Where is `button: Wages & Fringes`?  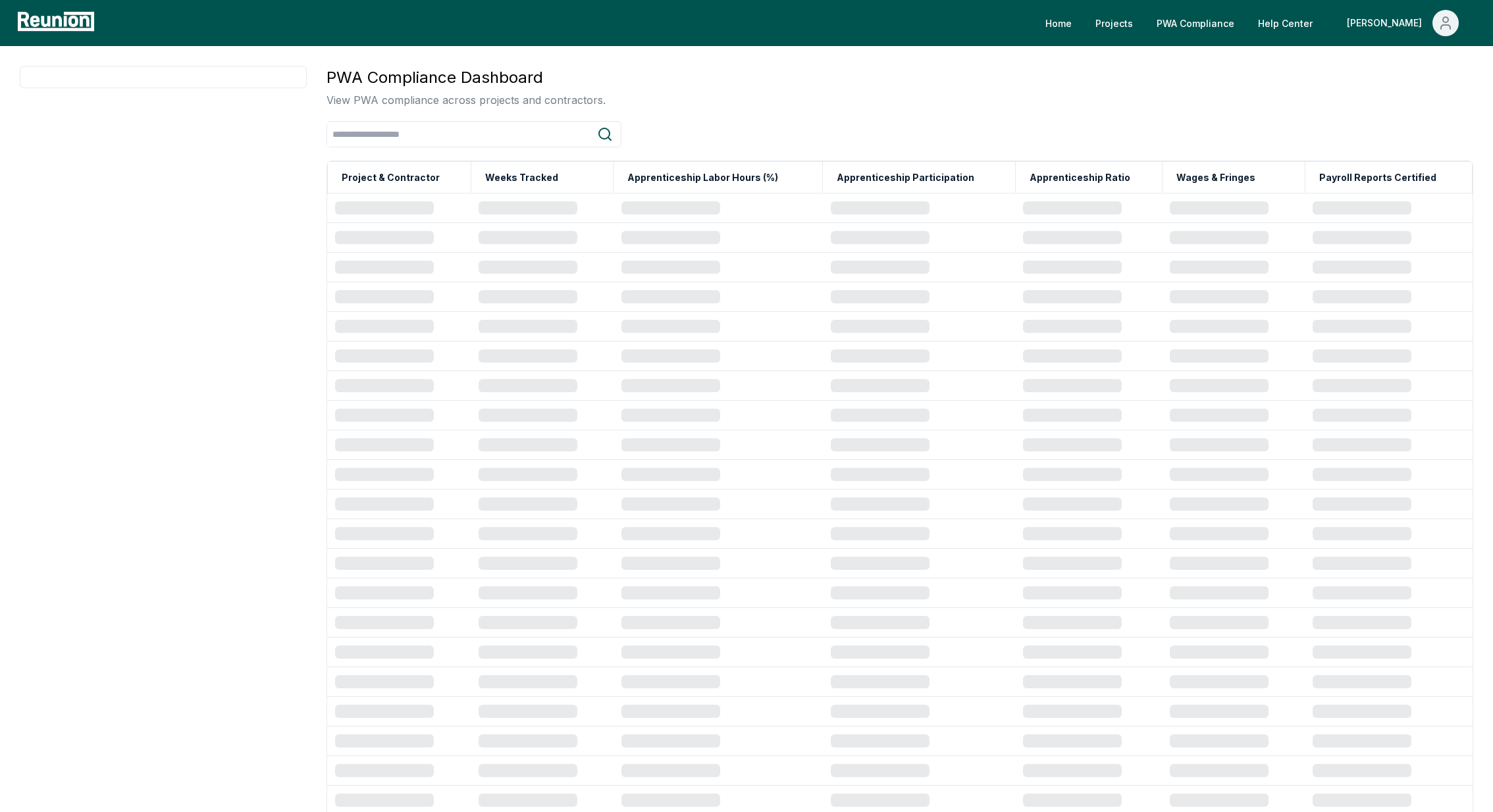 button: Wages & Fringes is located at coordinates (1216, 178).